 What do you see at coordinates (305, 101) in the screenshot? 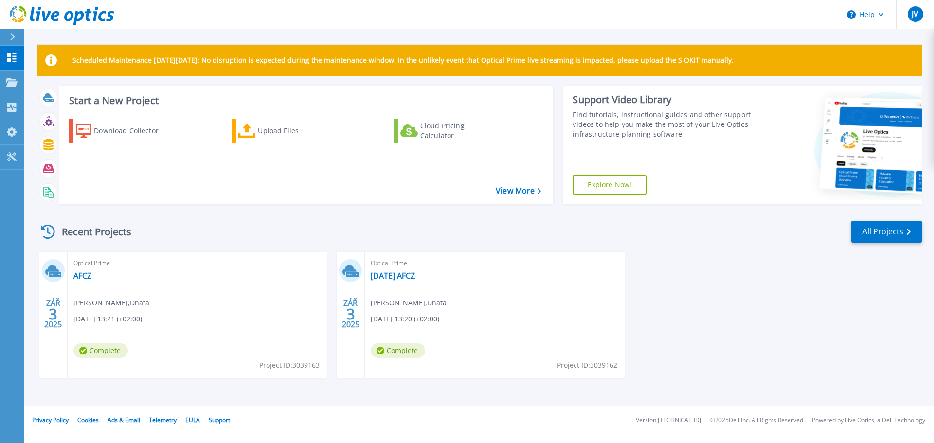
I see `h3: Start a New Project` at bounding box center [305, 101].